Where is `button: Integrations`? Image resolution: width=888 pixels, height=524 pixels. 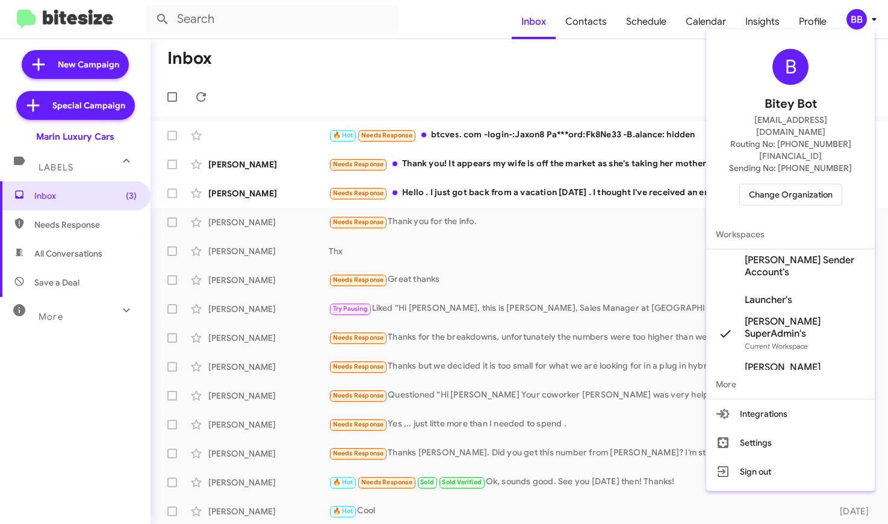 button: Integrations is located at coordinates (791, 414).